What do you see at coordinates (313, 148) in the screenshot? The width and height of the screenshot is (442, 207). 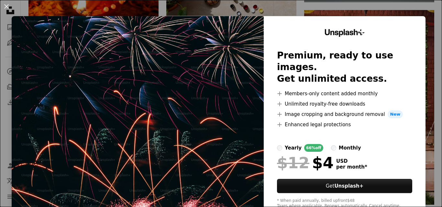 I see `div: 66% off` at bounding box center [313, 148].